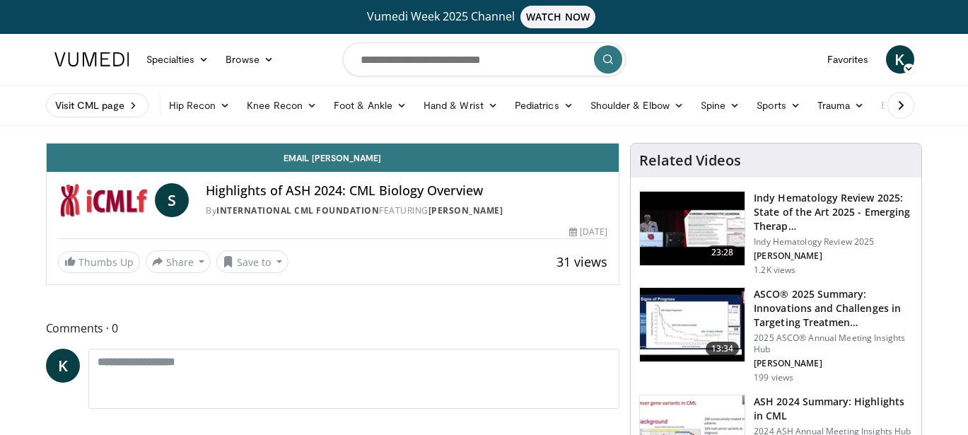 The image size is (968, 435). I want to click on img: dfecf537-d4a4-4a47-8610-d62fe50ce9e0.150x105_q85_crop-smart_upscale.jpg, so click(692, 228).